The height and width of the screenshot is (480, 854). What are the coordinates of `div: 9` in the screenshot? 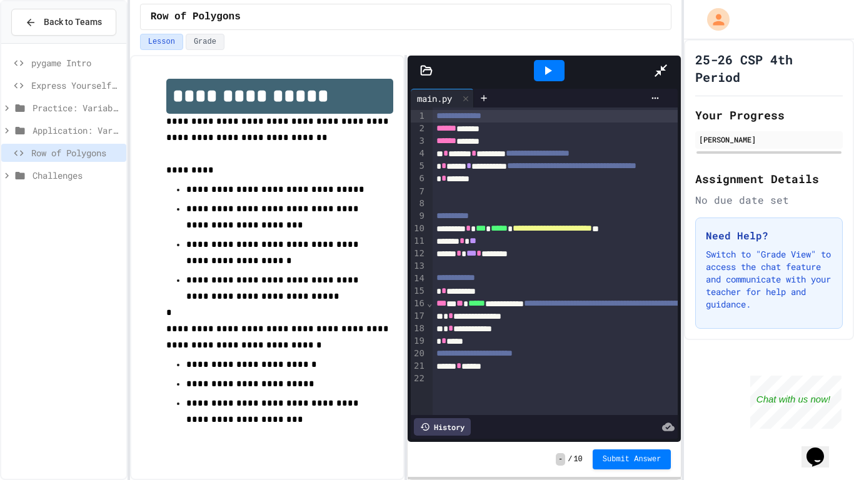 It's located at (418, 216).